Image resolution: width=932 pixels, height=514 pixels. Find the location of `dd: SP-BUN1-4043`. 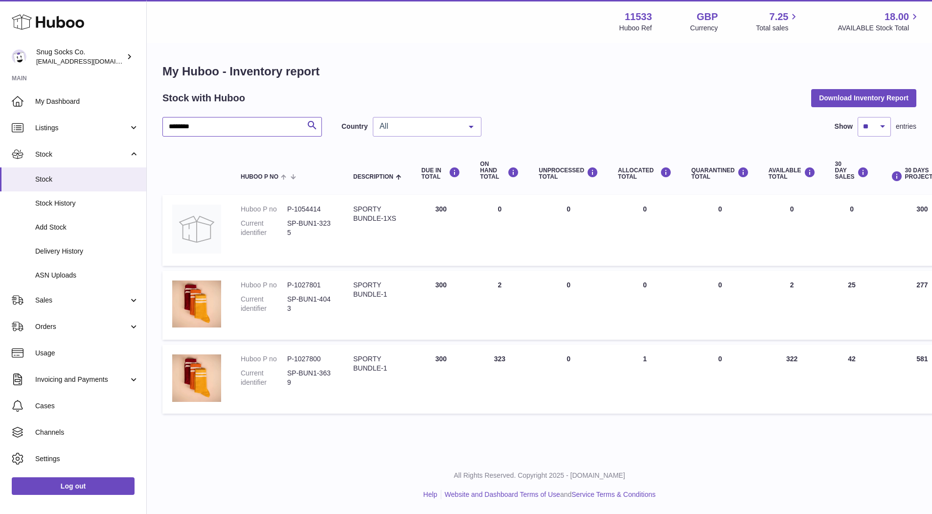

dd: SP-BUN1-4043 is located at coordinates (310, 304).